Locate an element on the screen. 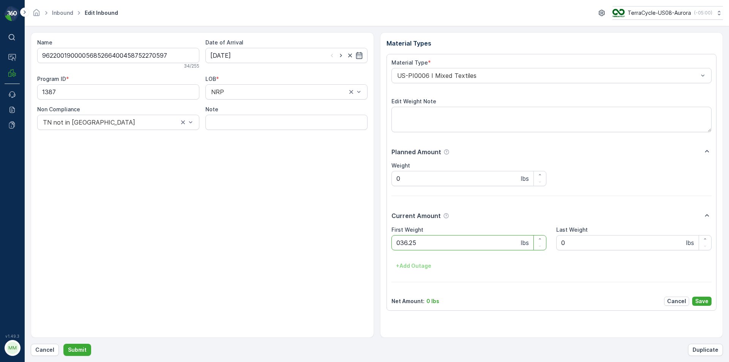 The width and height of the screenshot is (729, 362). span: v 1.49.3 is located at coordinates (12, 336).